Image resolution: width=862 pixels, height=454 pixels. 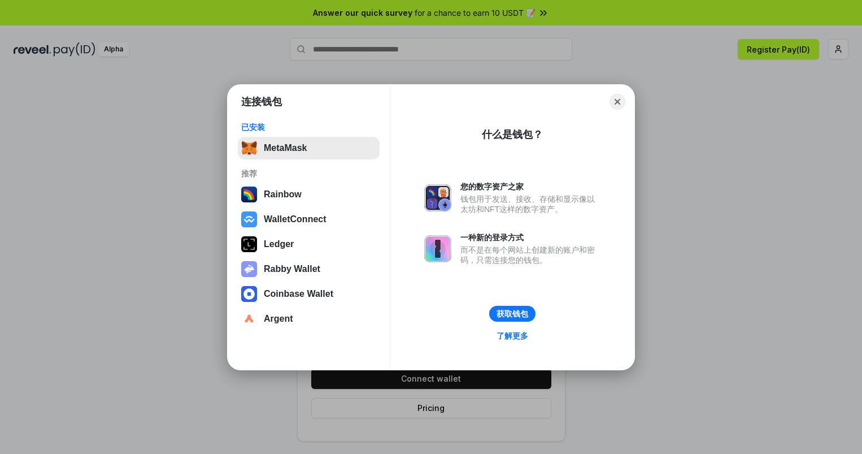 What do you see at coordinates (262, 102) in the screenshot?
I see `h1: 连接钱包` at bounding box center [262, 102].